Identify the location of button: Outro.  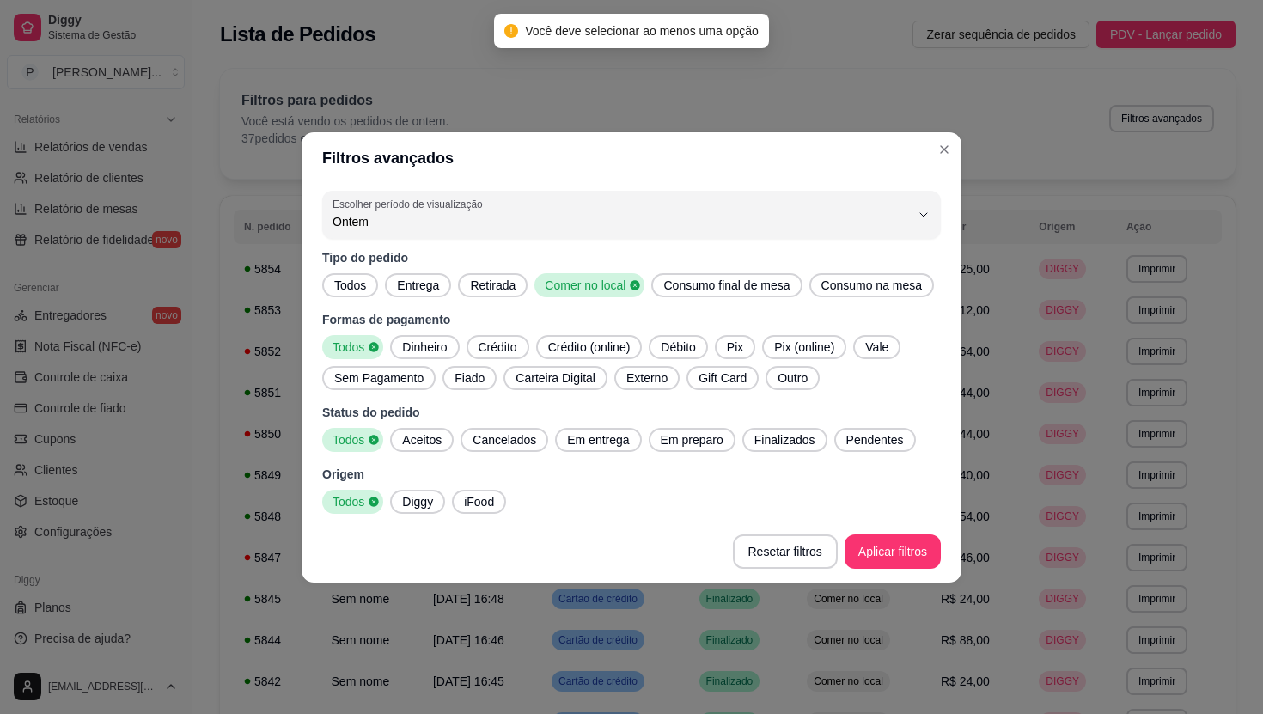
(792, 378).